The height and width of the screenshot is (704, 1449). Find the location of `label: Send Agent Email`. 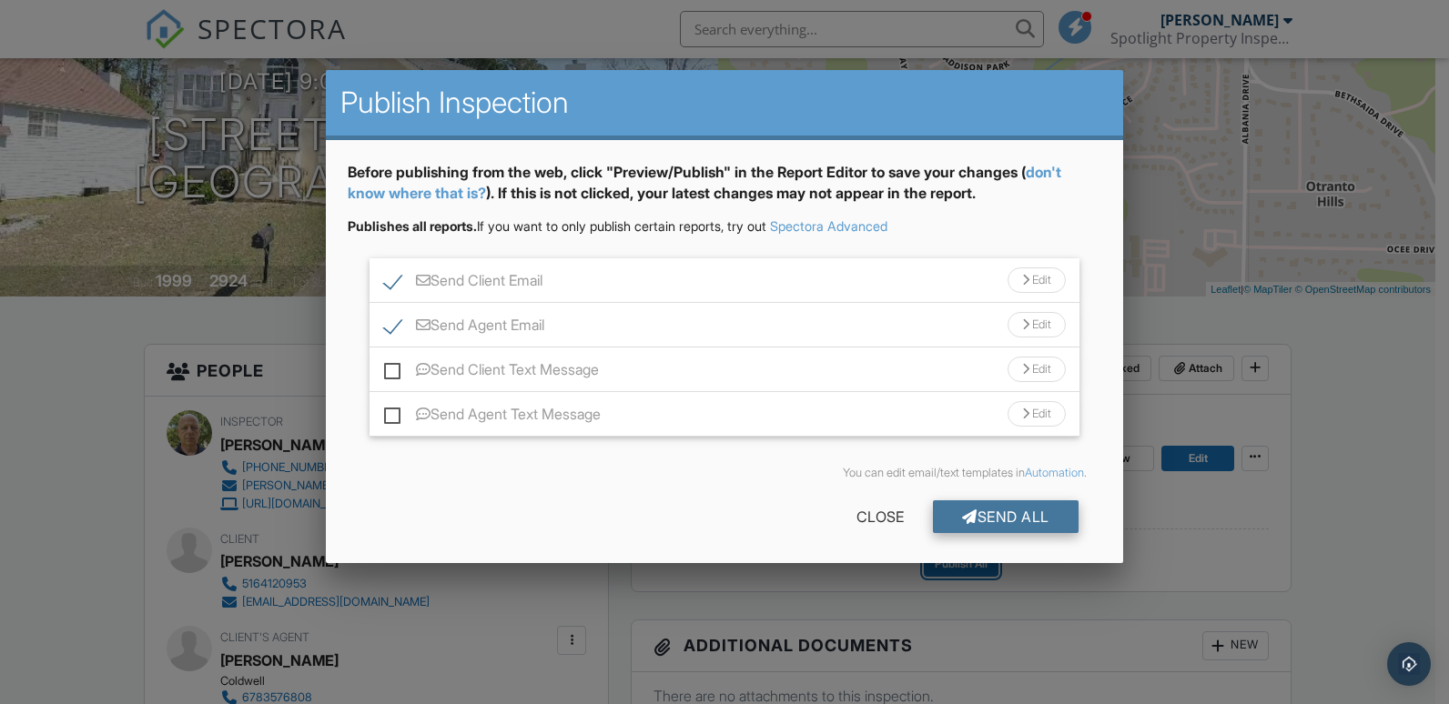

label: Send Agent Email is located at coordinates (464, 328).